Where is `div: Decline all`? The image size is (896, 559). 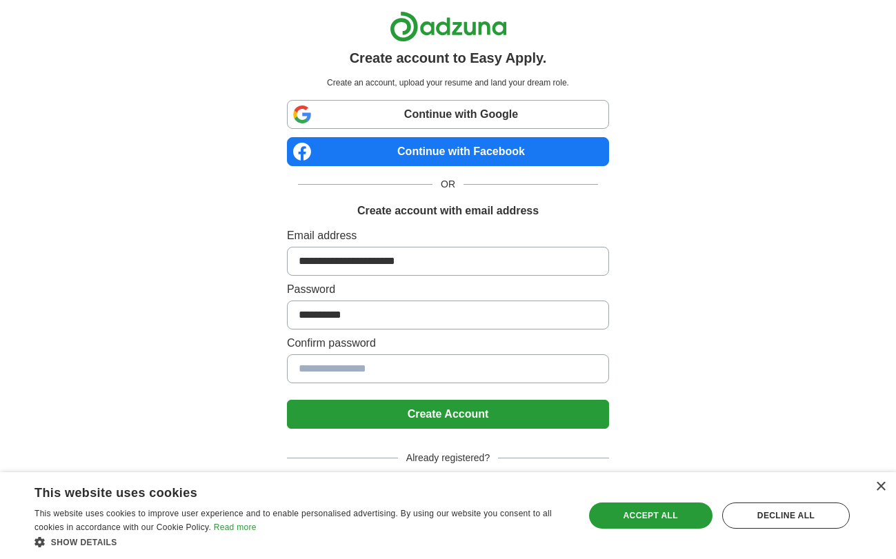 div: Decline all is located at coordinates (785, 516).